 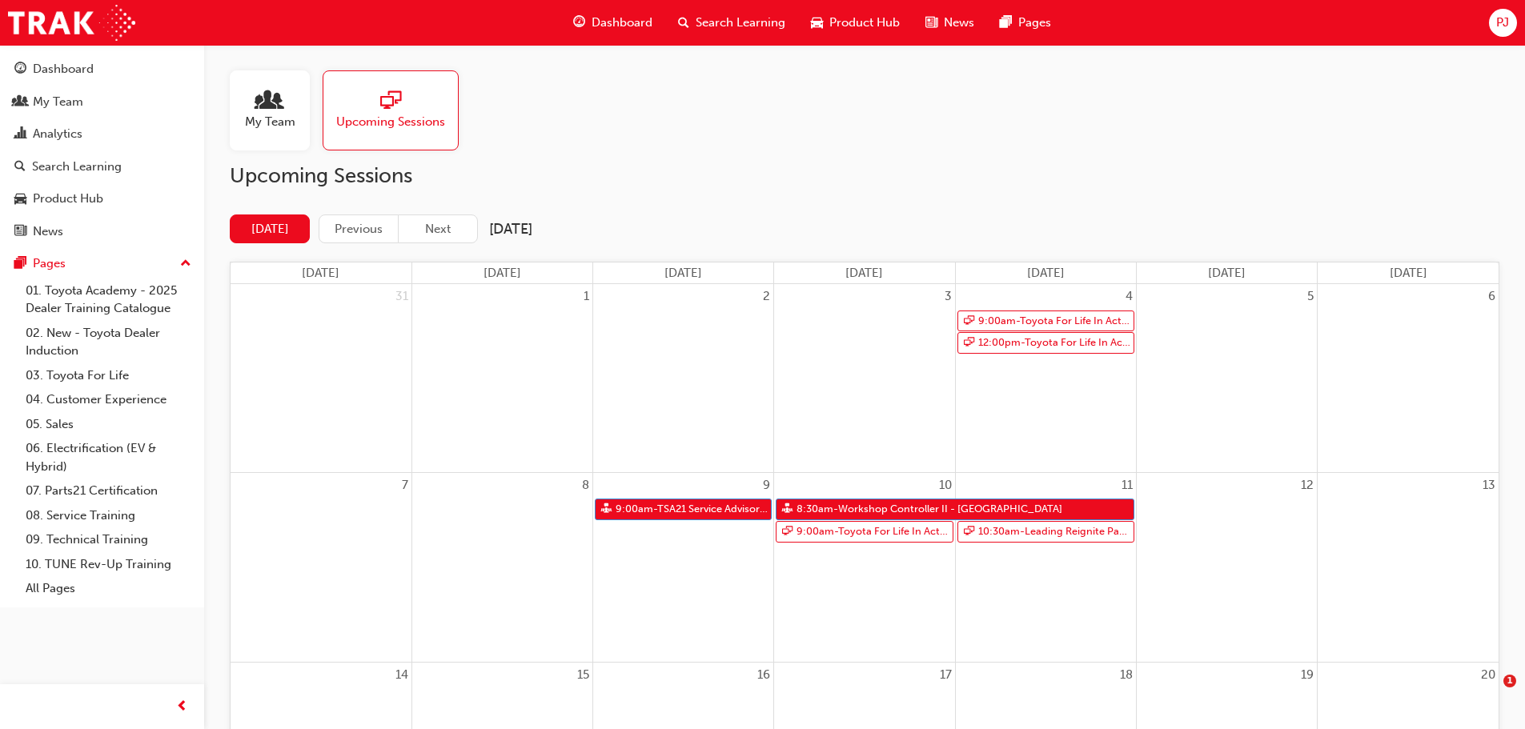 What do you see at coordinates (949, 22) in the screenshot?
I see `a: news-iconNews` at bounding box center [949, 22].